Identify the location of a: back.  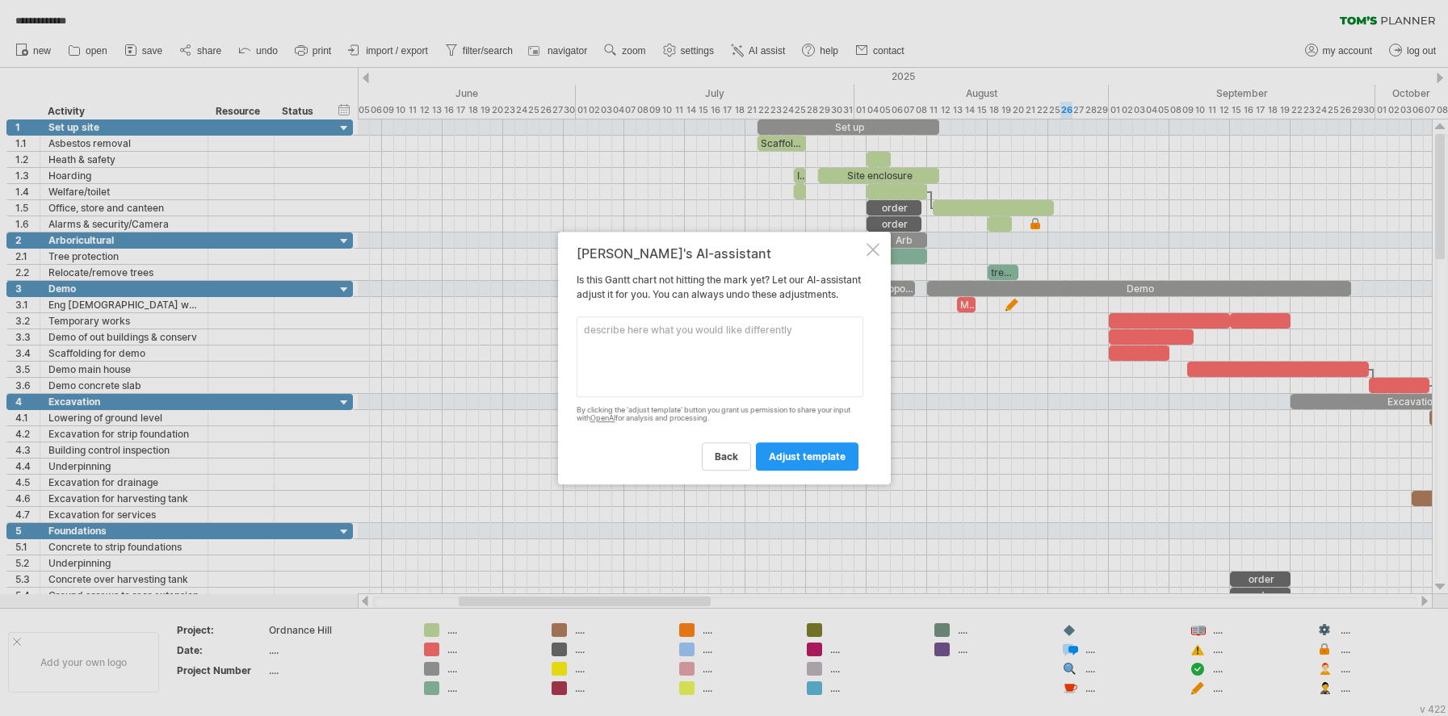
(726, 456).